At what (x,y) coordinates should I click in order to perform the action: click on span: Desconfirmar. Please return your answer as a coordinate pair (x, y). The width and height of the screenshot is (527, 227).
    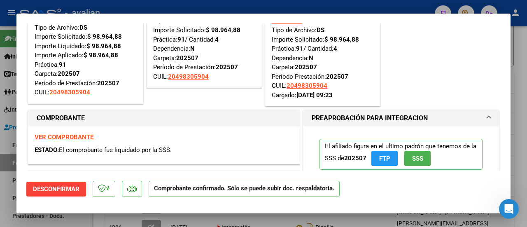
    Looking at the image, I should click on (56, 189).